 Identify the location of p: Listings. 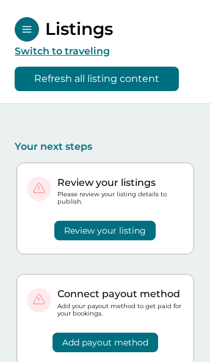
(79, 29).